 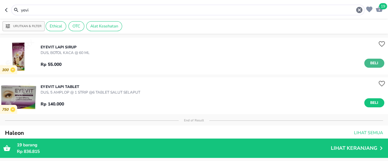 What do you see at coordinates (90, 92) in the screenshot?
I see `p: DUS, 5 AMPLOP @ 1 STRIP @6 TABLET SALUT SELAPUT` at bounding box center [90, 92].